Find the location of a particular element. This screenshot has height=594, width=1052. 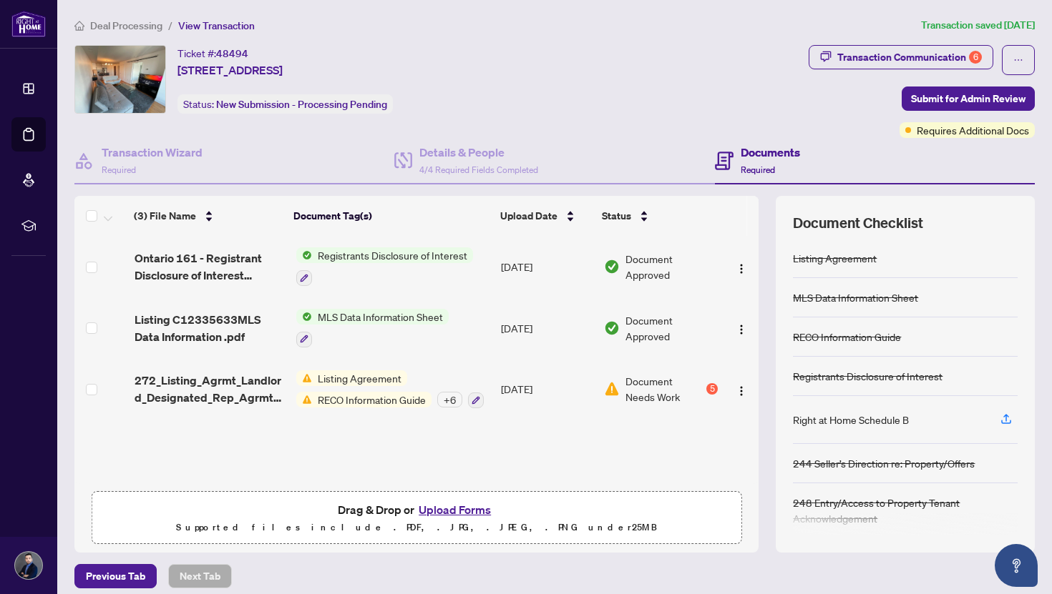

button: Submit for Admin Review is located at coordinates (968, 99).